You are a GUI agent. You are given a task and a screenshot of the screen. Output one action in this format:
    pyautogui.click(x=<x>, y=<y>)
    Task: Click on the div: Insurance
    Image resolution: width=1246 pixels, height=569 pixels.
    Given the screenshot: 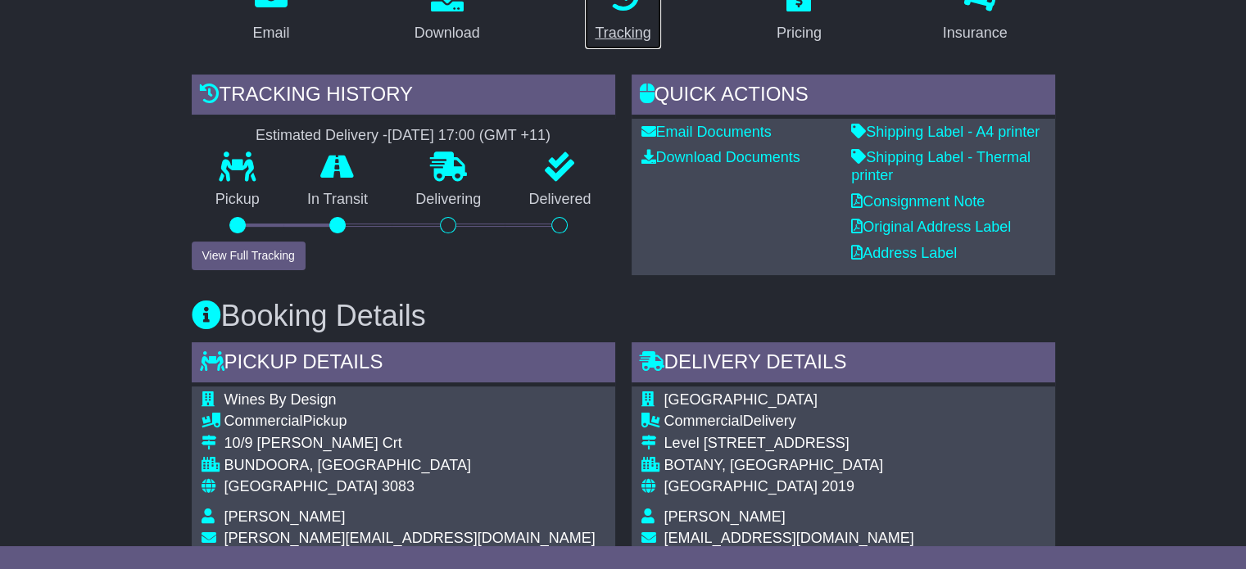 What is the action you would take?
    pyautogui.click(x=975, y=33)
    